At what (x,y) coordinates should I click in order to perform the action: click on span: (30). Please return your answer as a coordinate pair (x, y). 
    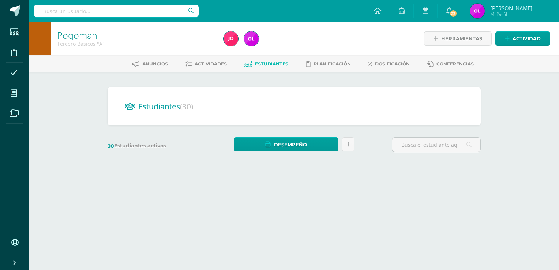
    Looking at the image, I should click on (187, 106).